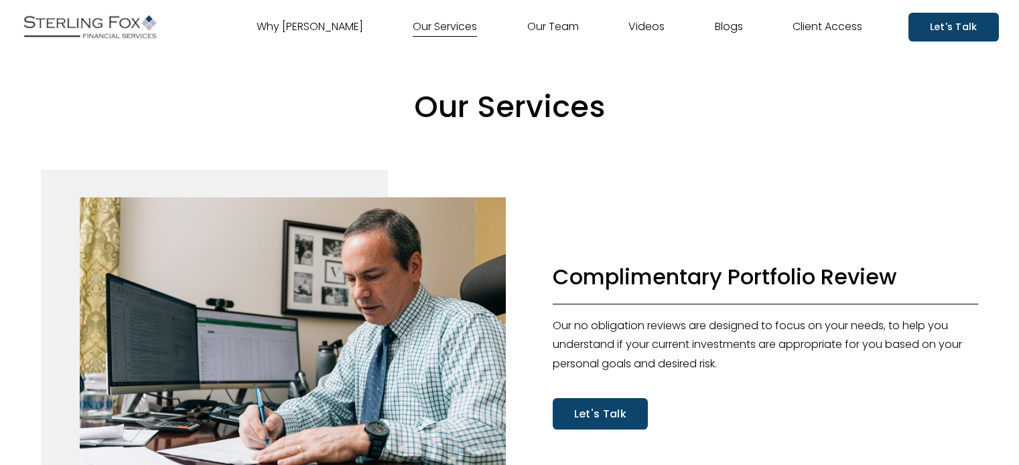 The image size is (1019, 465). Describe the element at coordinates (552, 27) in the screenshot. I see `a: Our Team` at that location.